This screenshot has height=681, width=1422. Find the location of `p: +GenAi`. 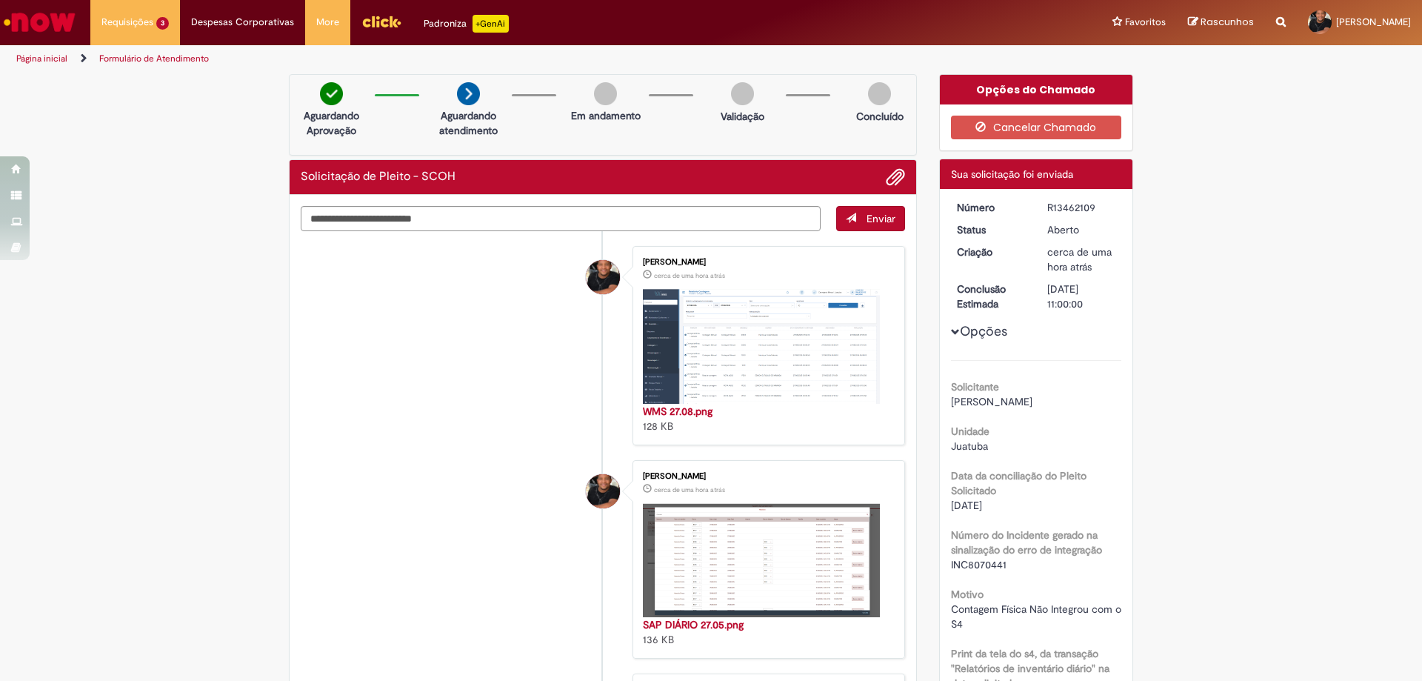

p: +GenAi is located at coordinates (490, 24).